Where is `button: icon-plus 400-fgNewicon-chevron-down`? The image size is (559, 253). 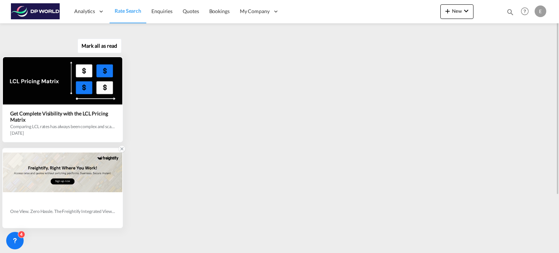
button: icon-plus 400-fgNewicon-chevron-down is located at coordinates (456, 12).